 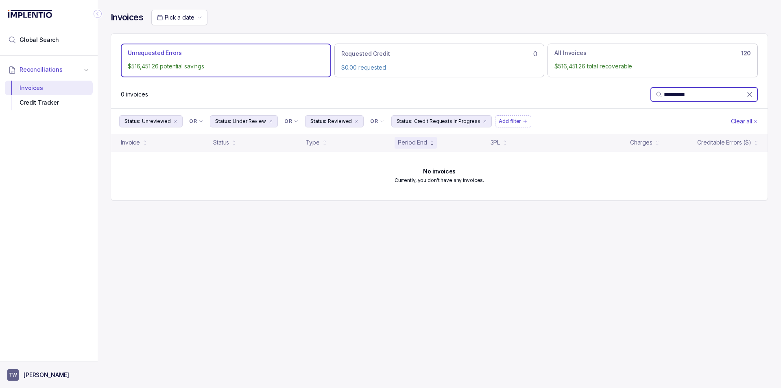 What do you see at coordinates (334, 121) in the screenshot?
I see `button: Filter Chip Reviewed` at bounding box center [334, 121].